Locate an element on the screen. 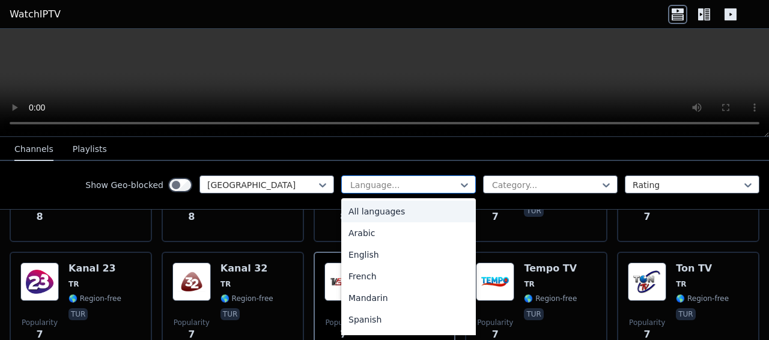 The width and height of the screenshot is (769, 340). div: Arabic is located at coordinates (409, 233).